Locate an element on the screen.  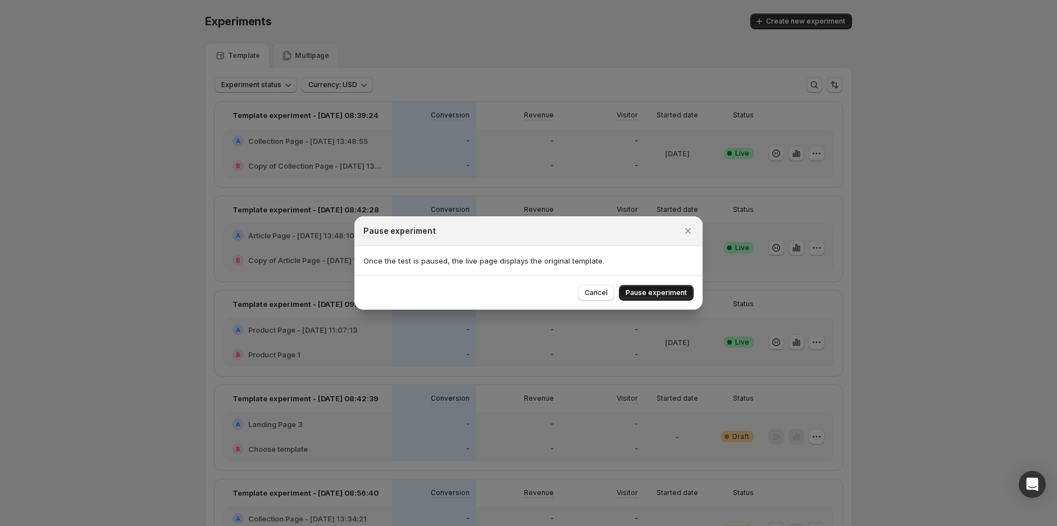
button: Cancel is located at coordinates (596, 293).